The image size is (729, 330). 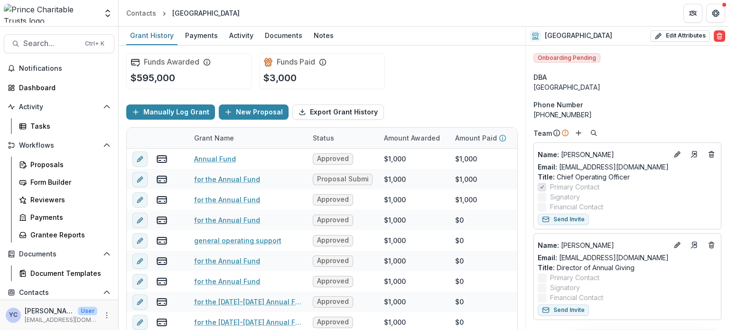 I want to click on p: Director of Annual Giving, so click(x=628, y=267).